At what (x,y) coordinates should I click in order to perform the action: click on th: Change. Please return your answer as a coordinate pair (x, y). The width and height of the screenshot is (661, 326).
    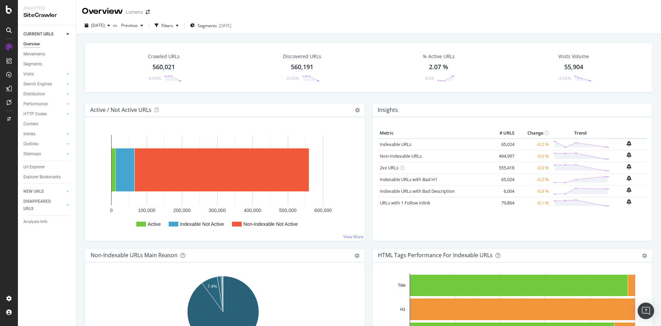
    Looking at the image, I should click on (533, 133).